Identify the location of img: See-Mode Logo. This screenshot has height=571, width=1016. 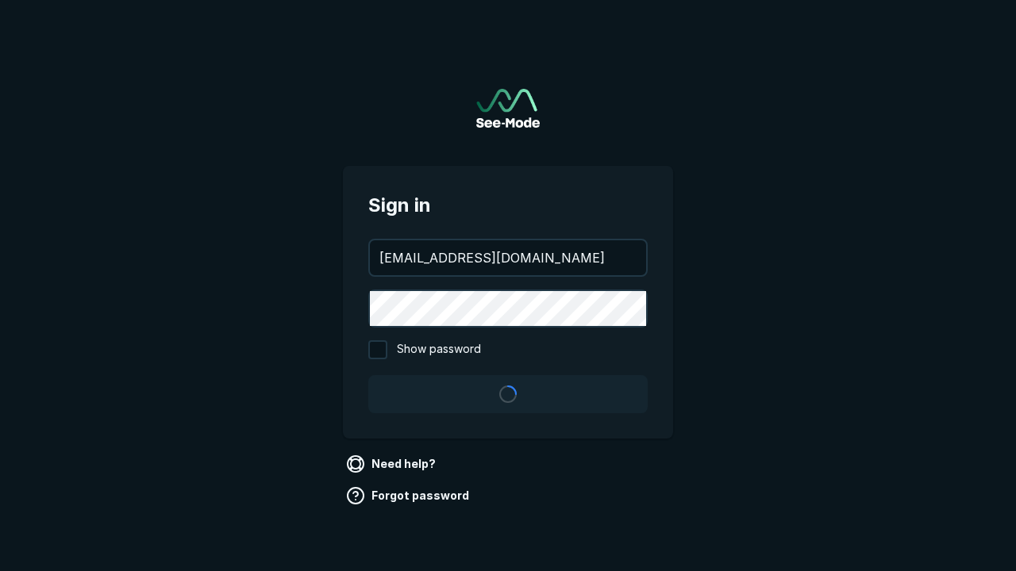
(508, 108).